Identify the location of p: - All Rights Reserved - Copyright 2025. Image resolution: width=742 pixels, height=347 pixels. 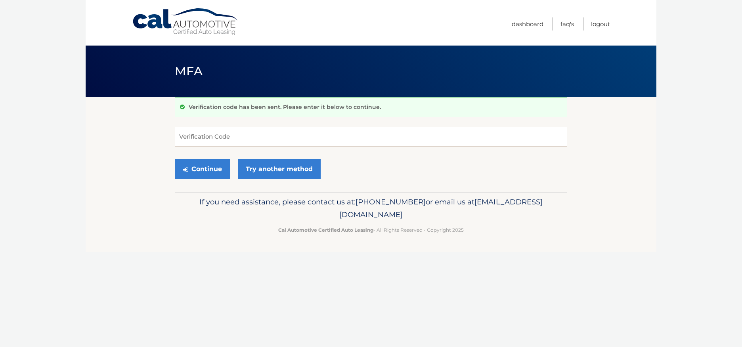
(371, 230).